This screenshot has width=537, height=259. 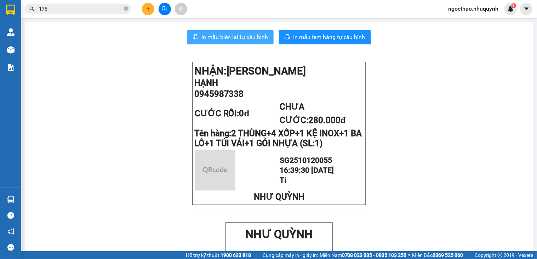 I want to click on span: ngocthao.nhuquynh, so click(x=474, y=9).